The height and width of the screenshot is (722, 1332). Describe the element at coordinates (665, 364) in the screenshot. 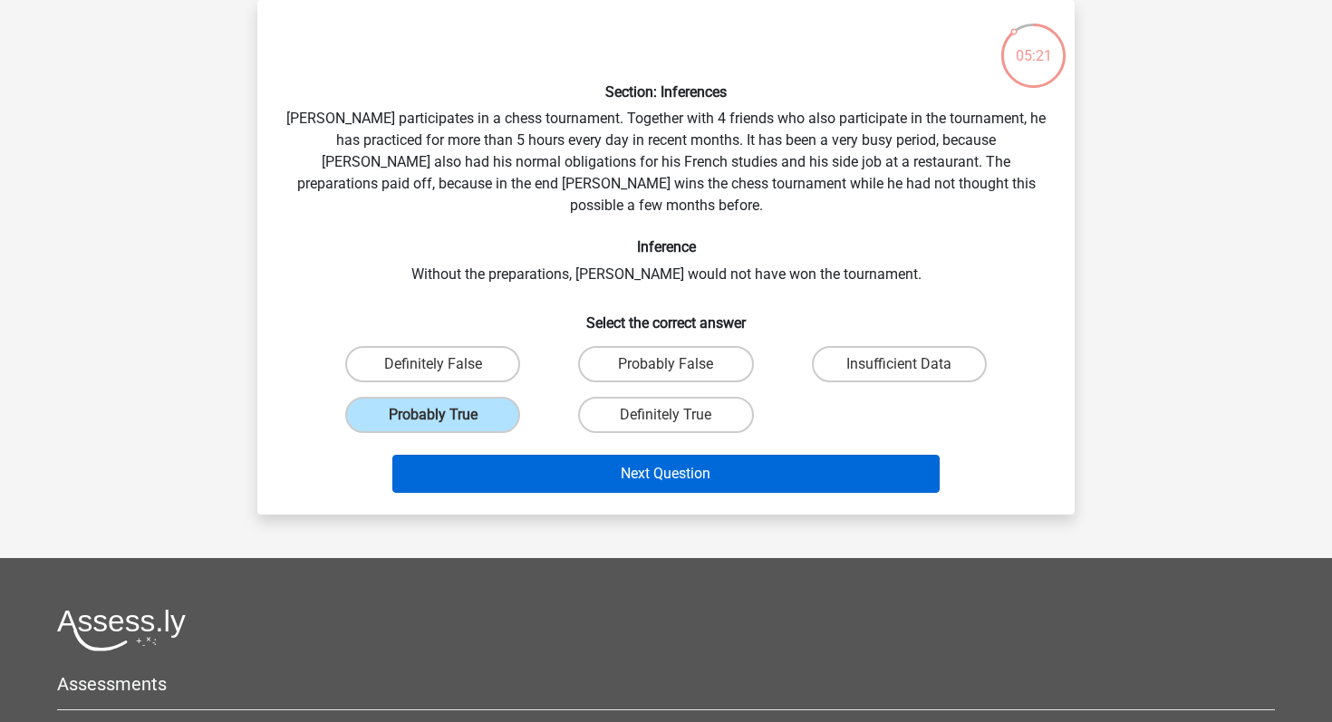

I see `label: Probably False` at that location.